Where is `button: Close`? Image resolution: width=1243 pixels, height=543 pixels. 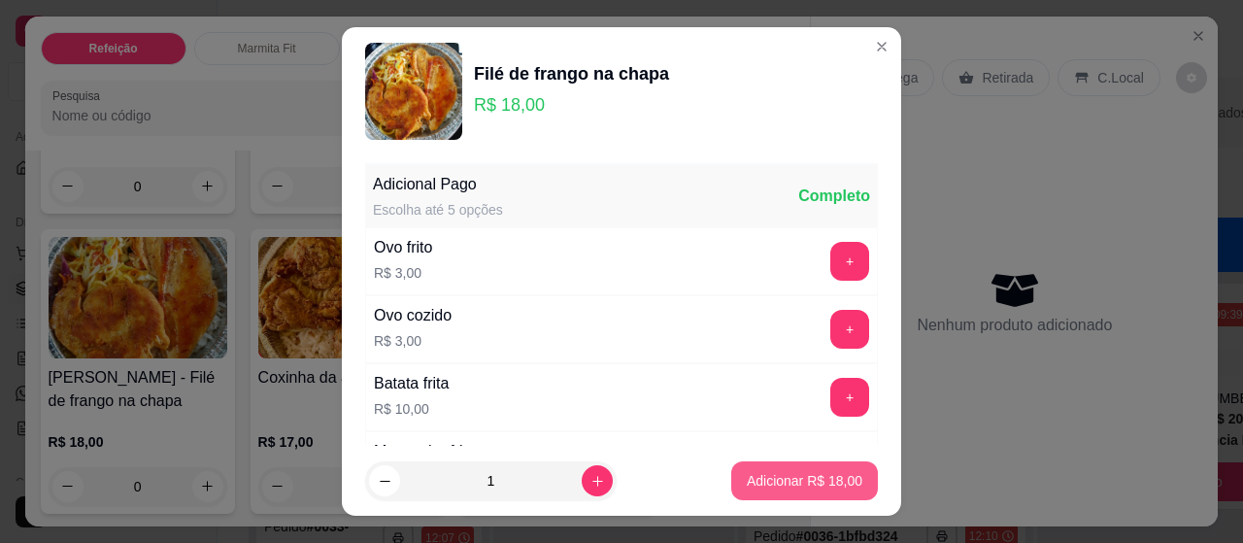
button: Close is located at coordinates (882, 47).